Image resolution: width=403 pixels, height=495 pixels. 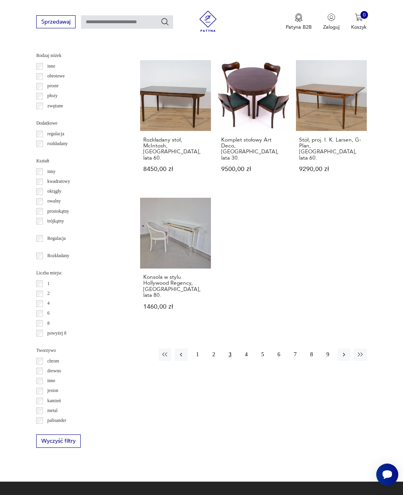 I want to click on p: 1, so click(x=48, y=284).